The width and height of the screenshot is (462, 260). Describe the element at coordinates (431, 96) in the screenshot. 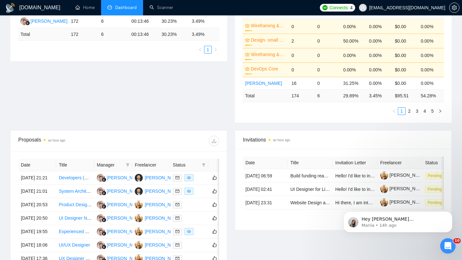

I see `td: 54.28 %` at that location.